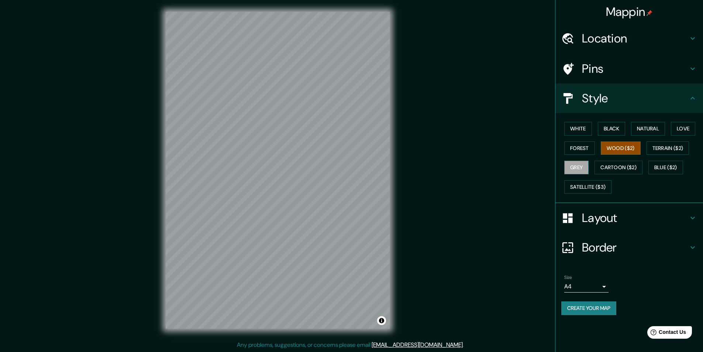 Image resolution: width=703 pixels, height=352 pixels. I want to click on button: Black, so click(612, 128).